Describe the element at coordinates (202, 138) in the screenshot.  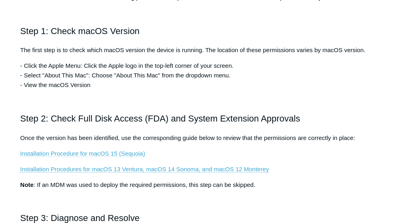
I see `p: Once the version has been identified, use the corresponding guide below to review that the permis...` at that location.